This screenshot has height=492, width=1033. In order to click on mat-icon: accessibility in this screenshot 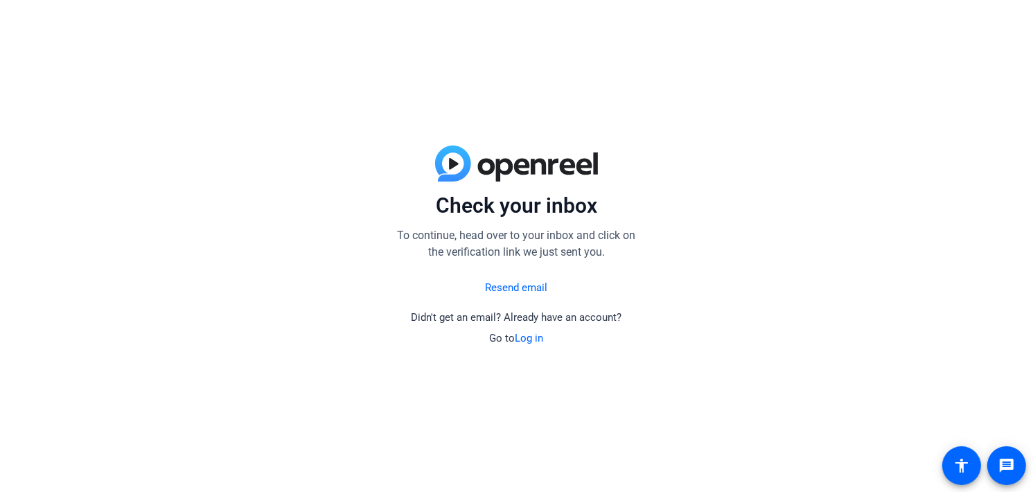, I will do `click(962, 466)`.